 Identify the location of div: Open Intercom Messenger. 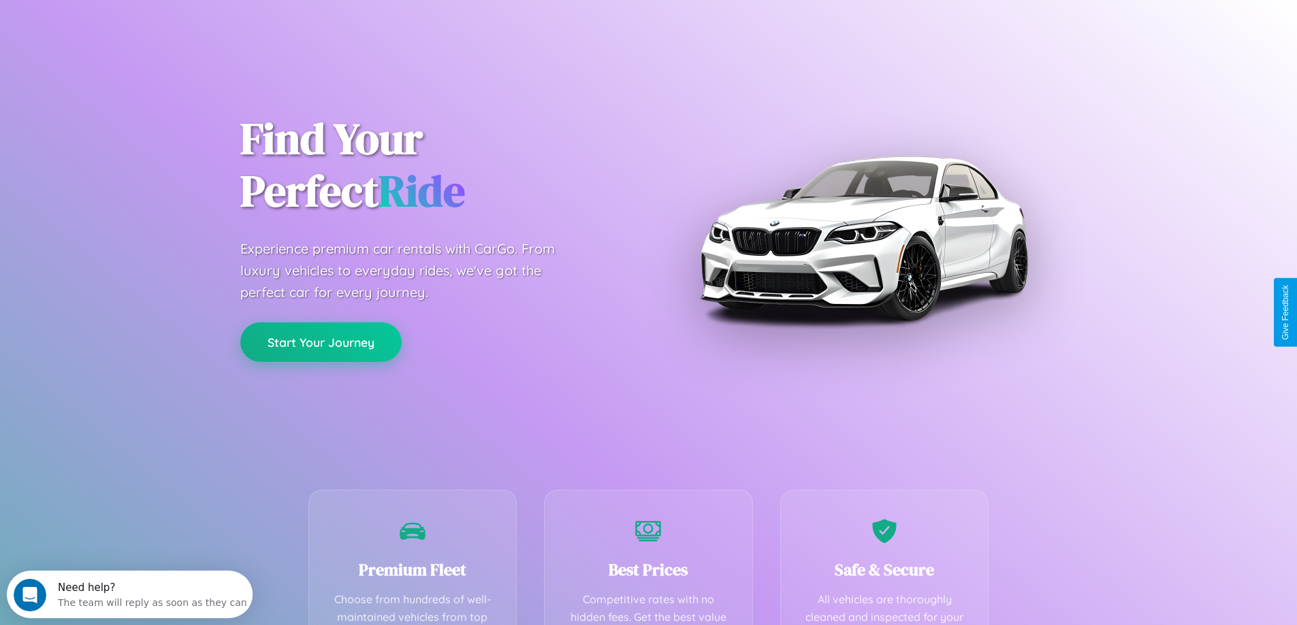
(129, 24).